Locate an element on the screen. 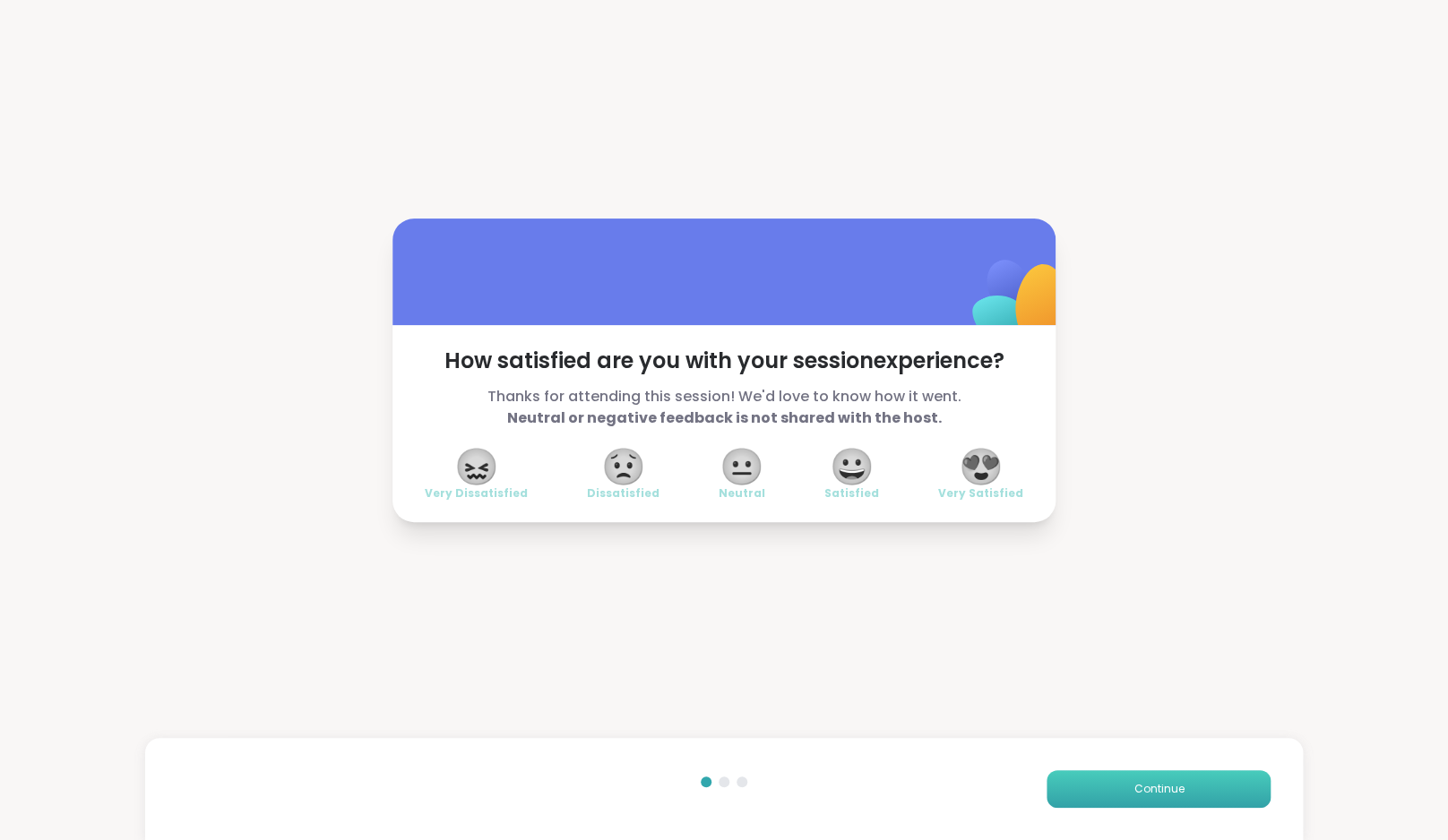 The image size is (1448, 840). span: Dissatisfied is located at coordinates (622, 493).